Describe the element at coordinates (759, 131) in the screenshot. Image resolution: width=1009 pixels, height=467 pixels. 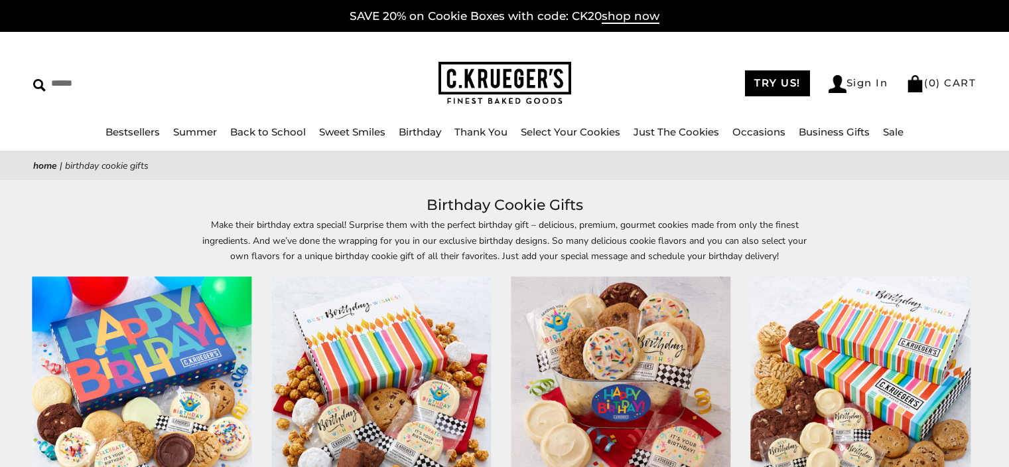
I see `a: Occasions` at that location.